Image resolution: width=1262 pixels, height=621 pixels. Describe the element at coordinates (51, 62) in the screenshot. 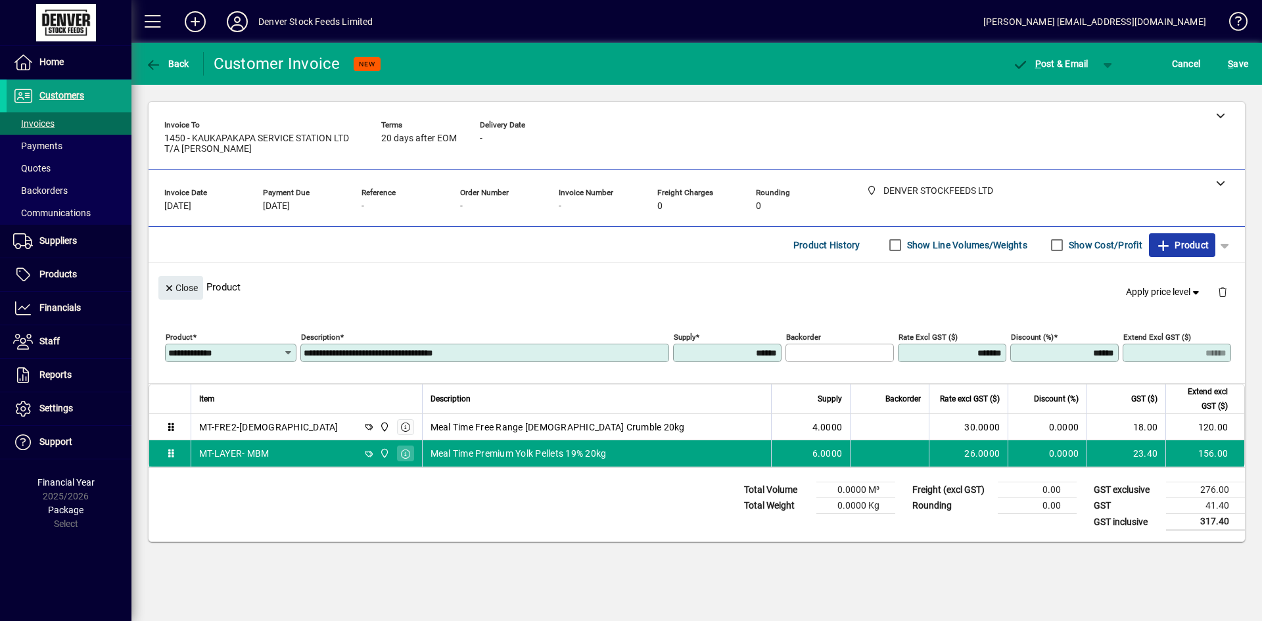

I see `span: Home` at that location.